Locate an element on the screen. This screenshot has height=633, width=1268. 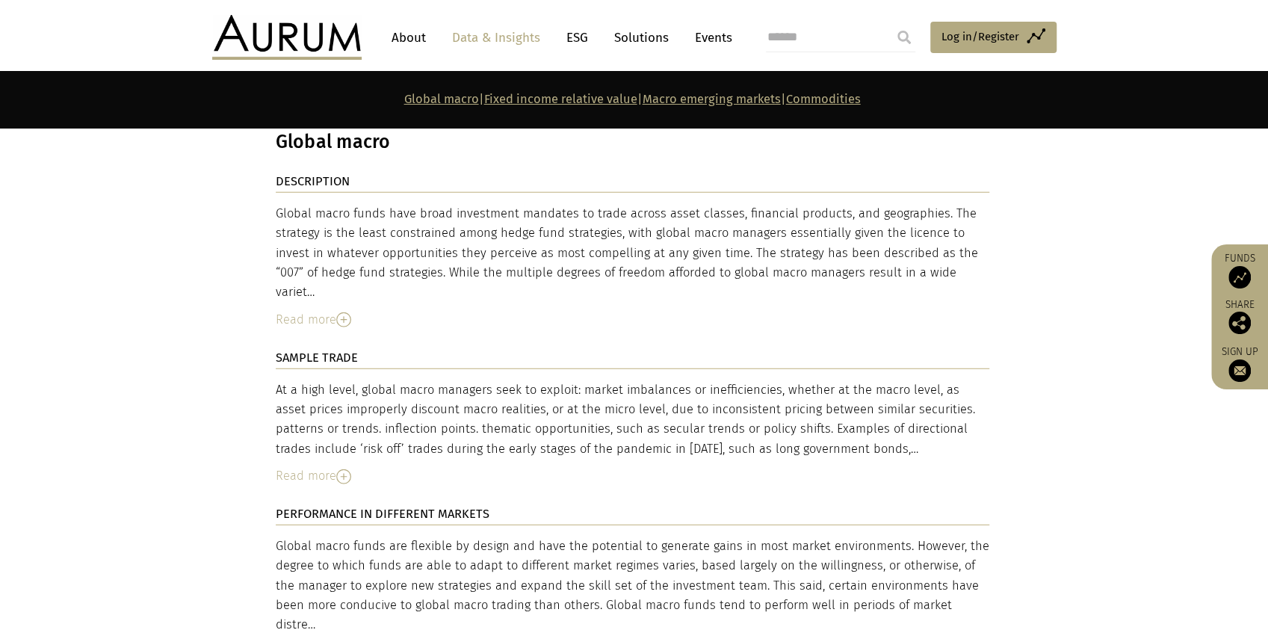
a: ESG is located at coordinates (577, 37).